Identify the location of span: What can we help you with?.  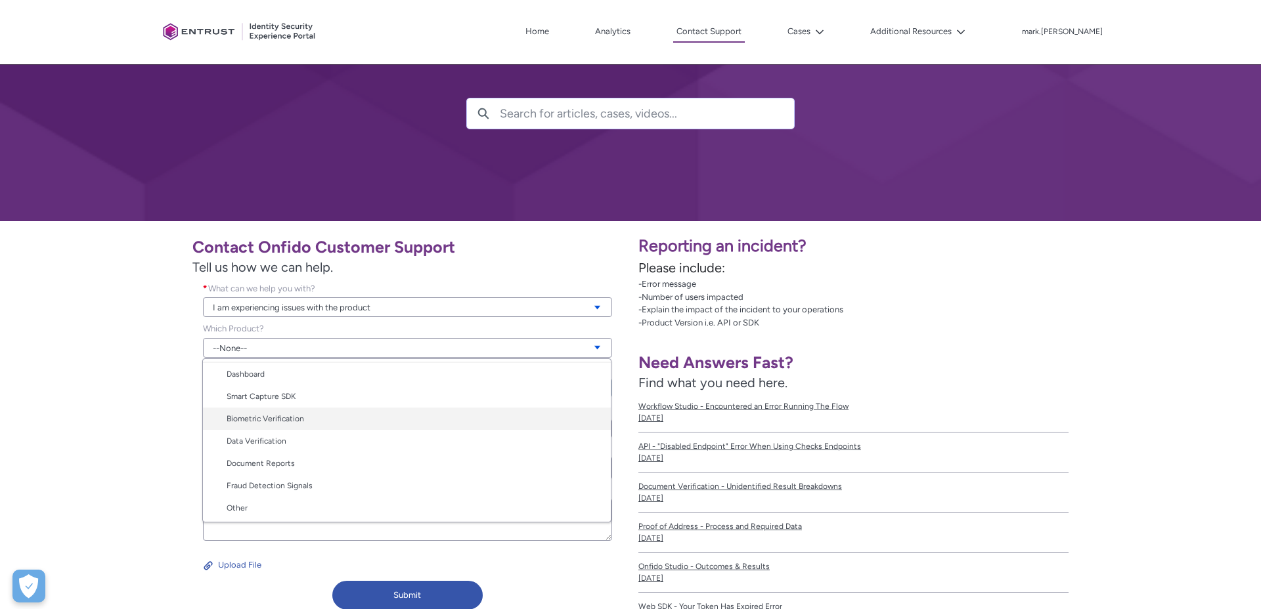
(261, 288).